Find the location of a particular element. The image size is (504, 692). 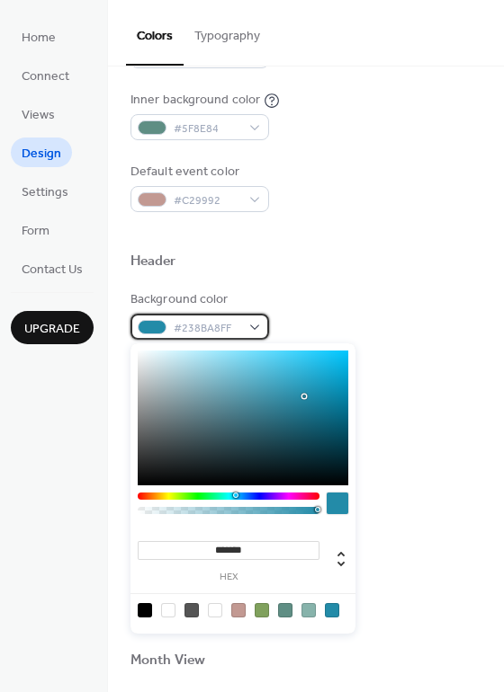

a: Contact Us is located at coordinates (52, 268).